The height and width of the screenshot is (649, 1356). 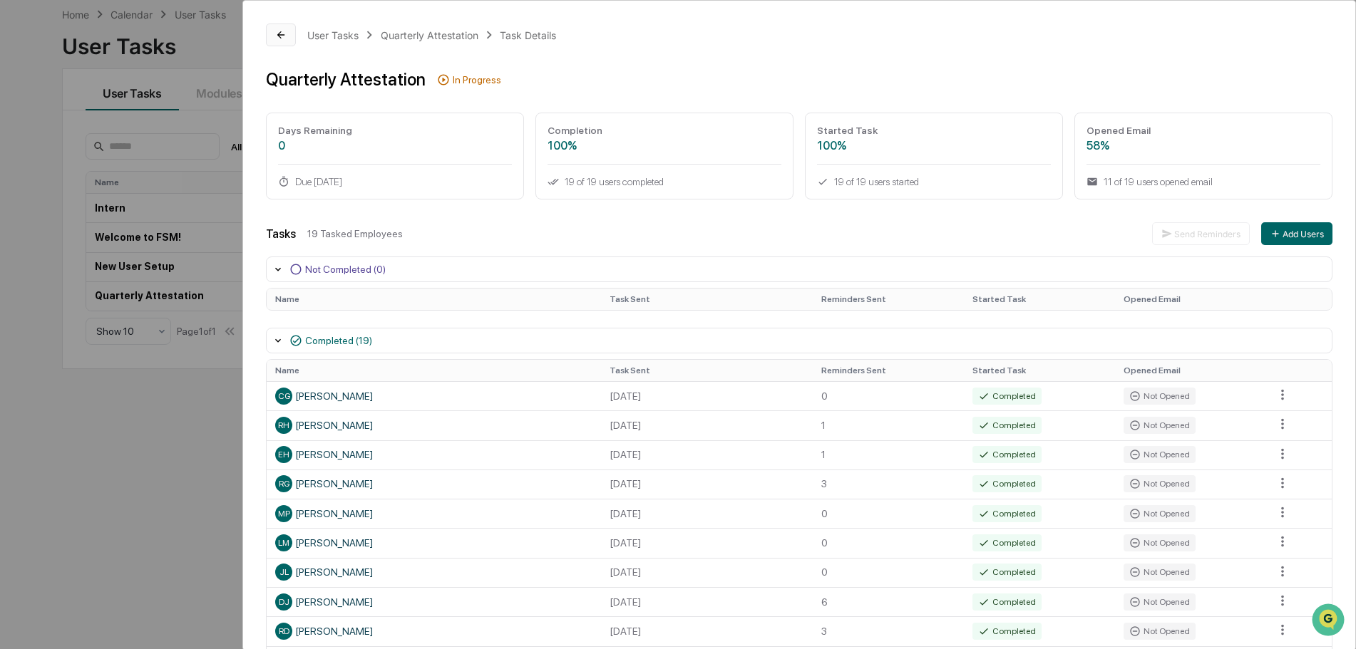 I want to click on p: How can we help?, so click(x=137, y=41).